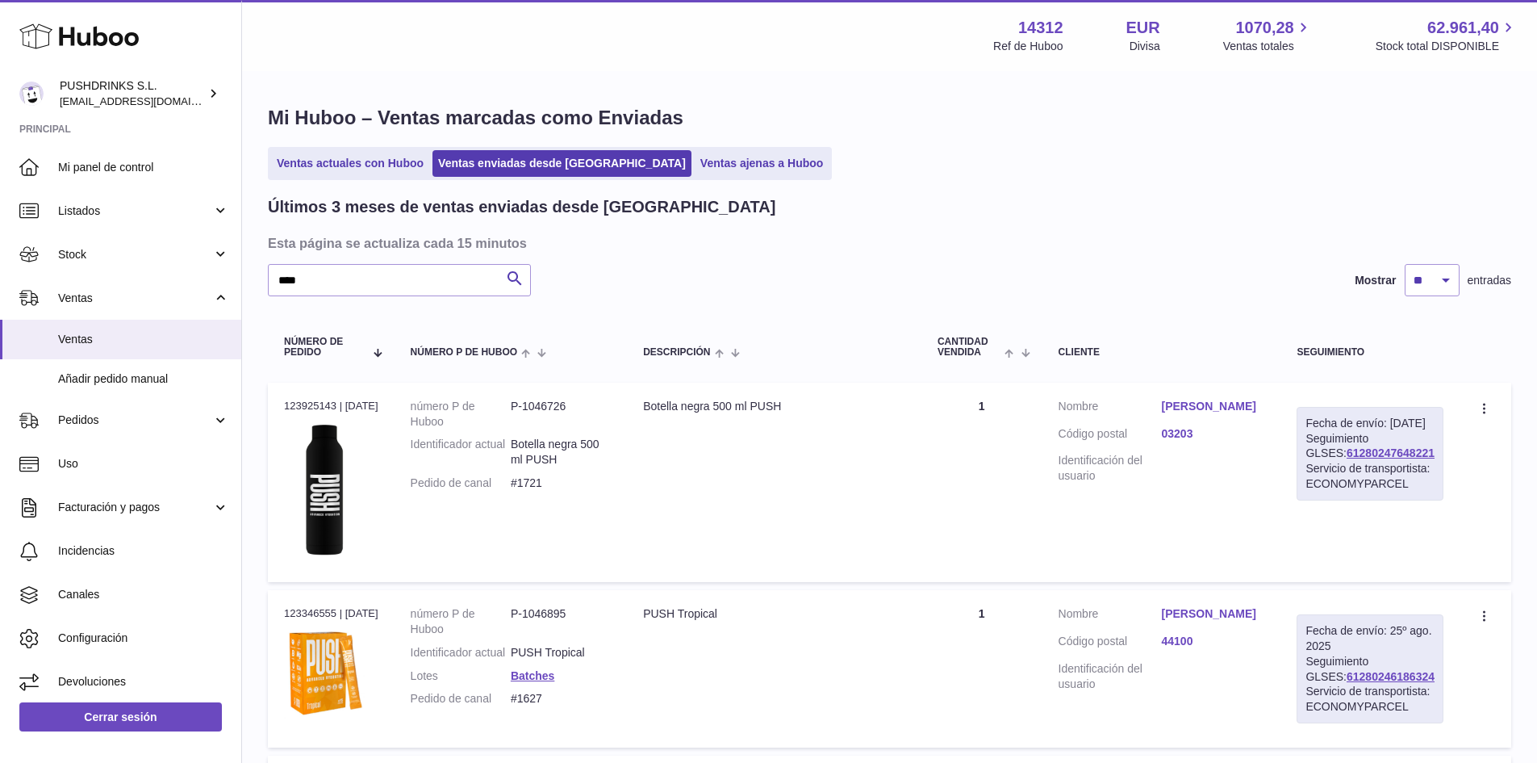  Describe the element at coordinates (774, 613) in the screenshot. I see `div: PUSH Tropical` at that location.